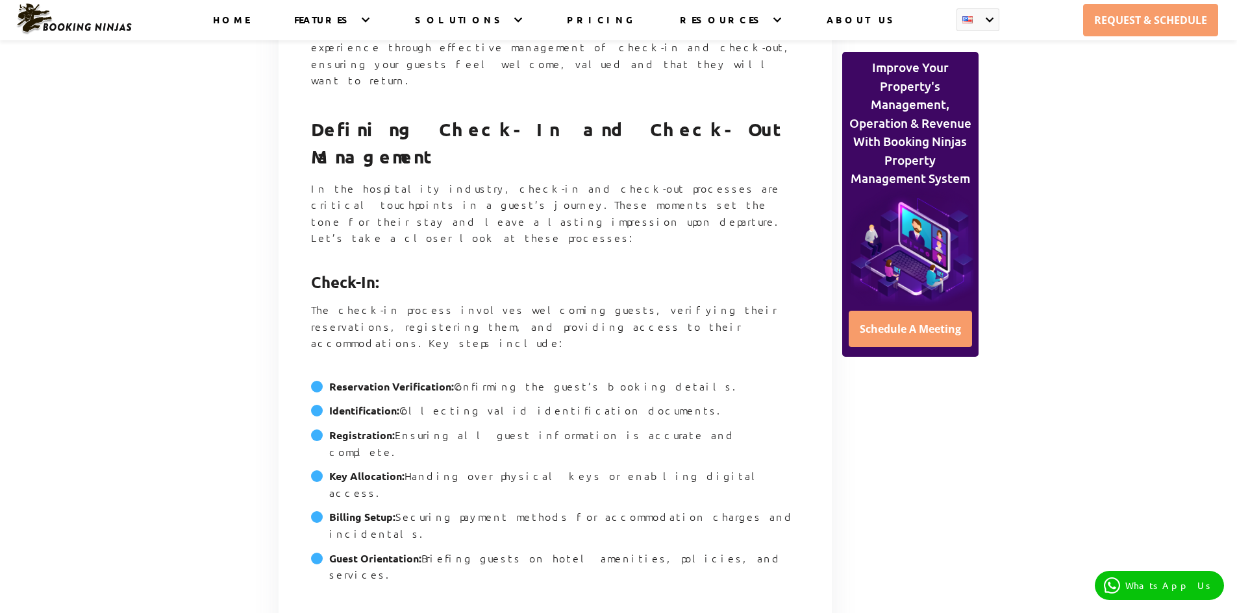  What do you see at coordinates (600, 27) in the screenshot?
I see `a: PRICING` at bounding box center [600, 27].